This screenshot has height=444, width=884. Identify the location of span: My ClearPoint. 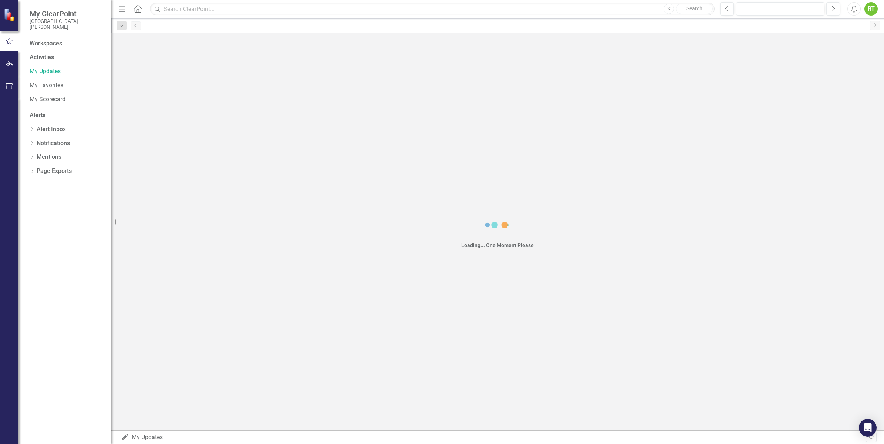
(67, 14).